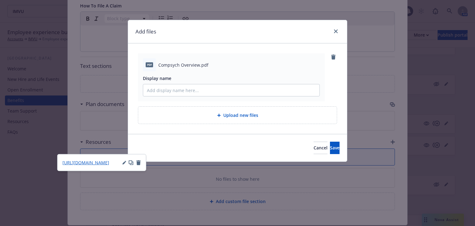  What do you see at coordinates (238, 115) in the screenshot?
I see `div: Upload new files` at bounding box center [238, 115].